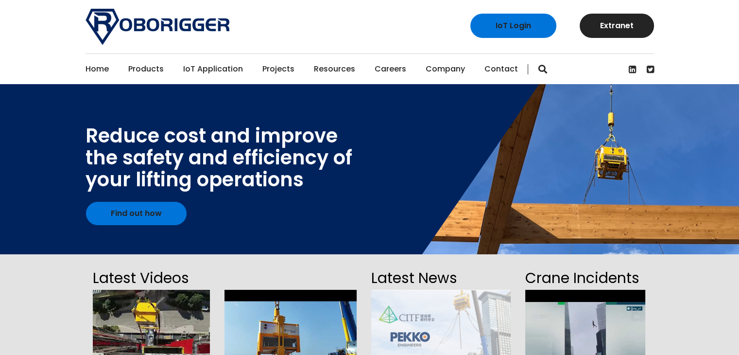 This screenshot has height=355, width=739. Describe the element at coordinates (445, 69) in the screenshot. I see `a: Company` at that location.